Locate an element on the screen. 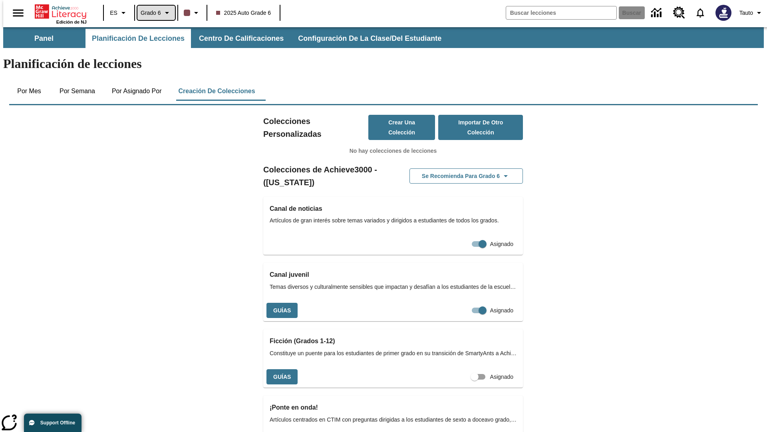  h3: Ficción (Grados 1-12) is located at coordinates (393, 341).